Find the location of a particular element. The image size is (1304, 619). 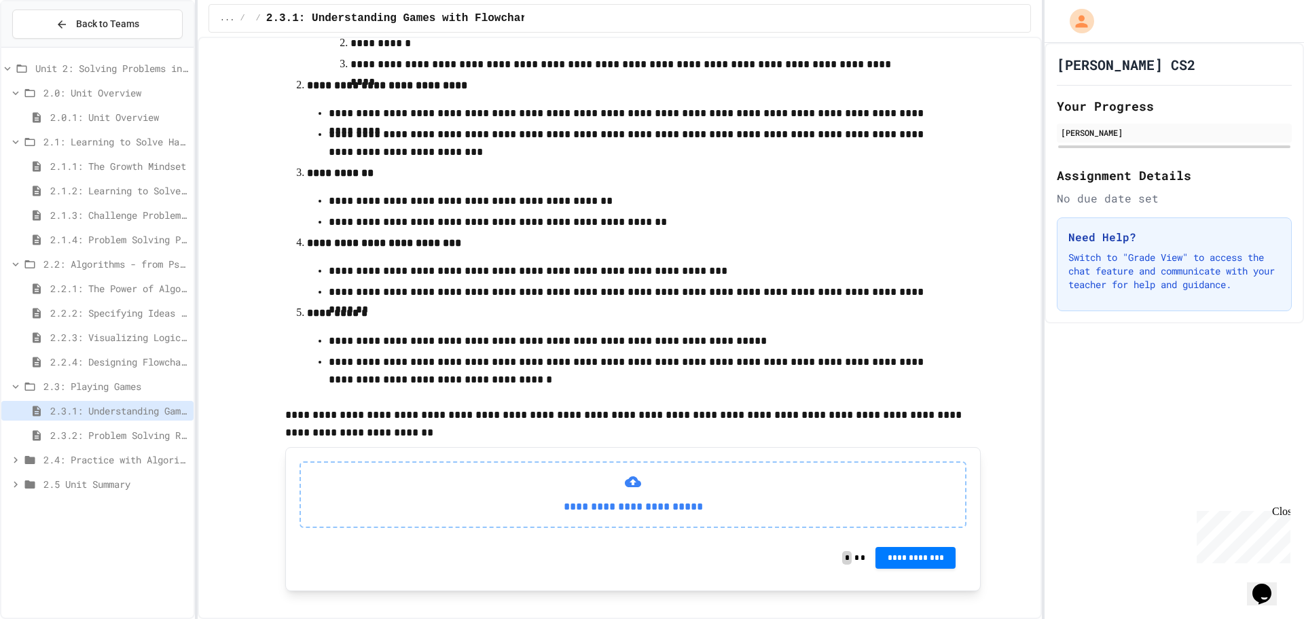

span: Back to Teams is located at coordinates (107, 24).